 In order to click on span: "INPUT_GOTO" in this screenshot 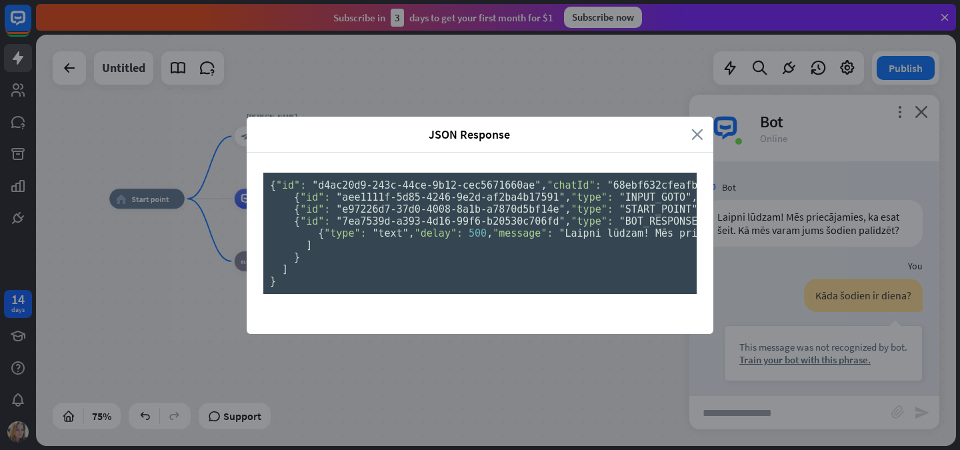, I will do `click(655, 197)`.